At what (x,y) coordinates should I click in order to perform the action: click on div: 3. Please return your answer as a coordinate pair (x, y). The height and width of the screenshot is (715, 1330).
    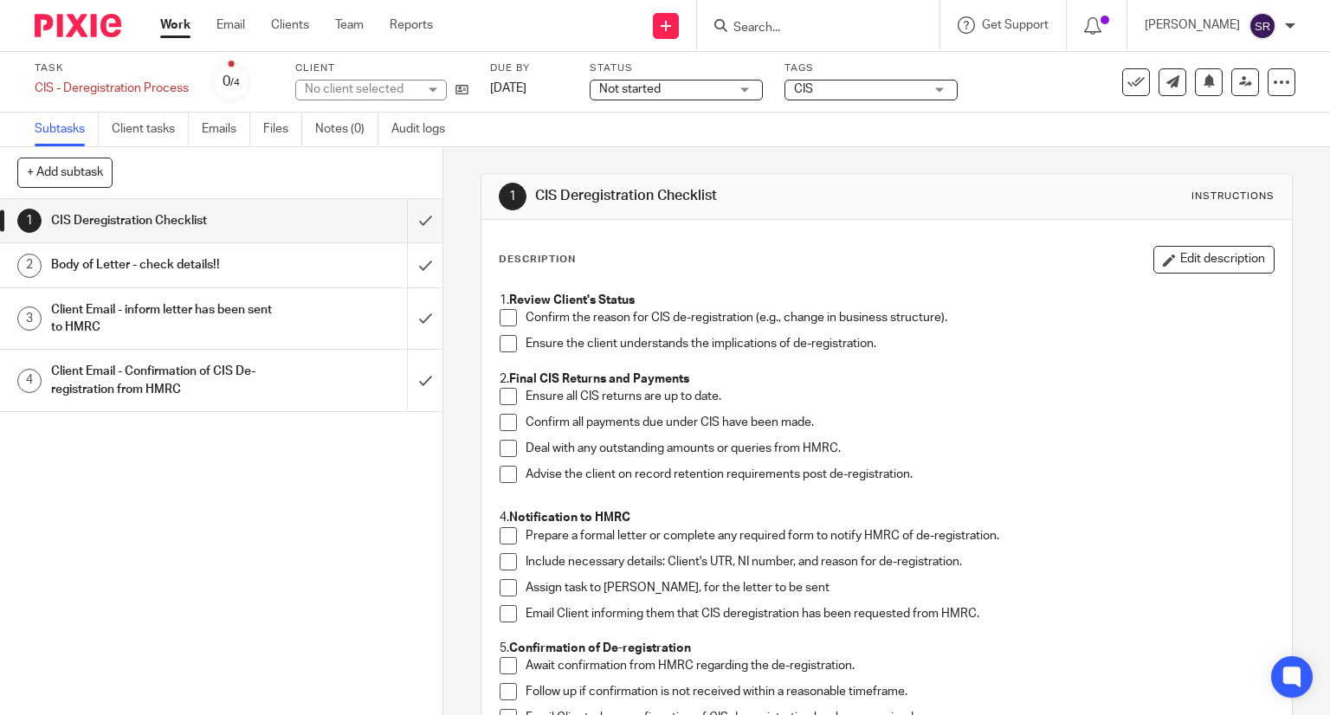
    Looking at the image, I should click on (29, 319).